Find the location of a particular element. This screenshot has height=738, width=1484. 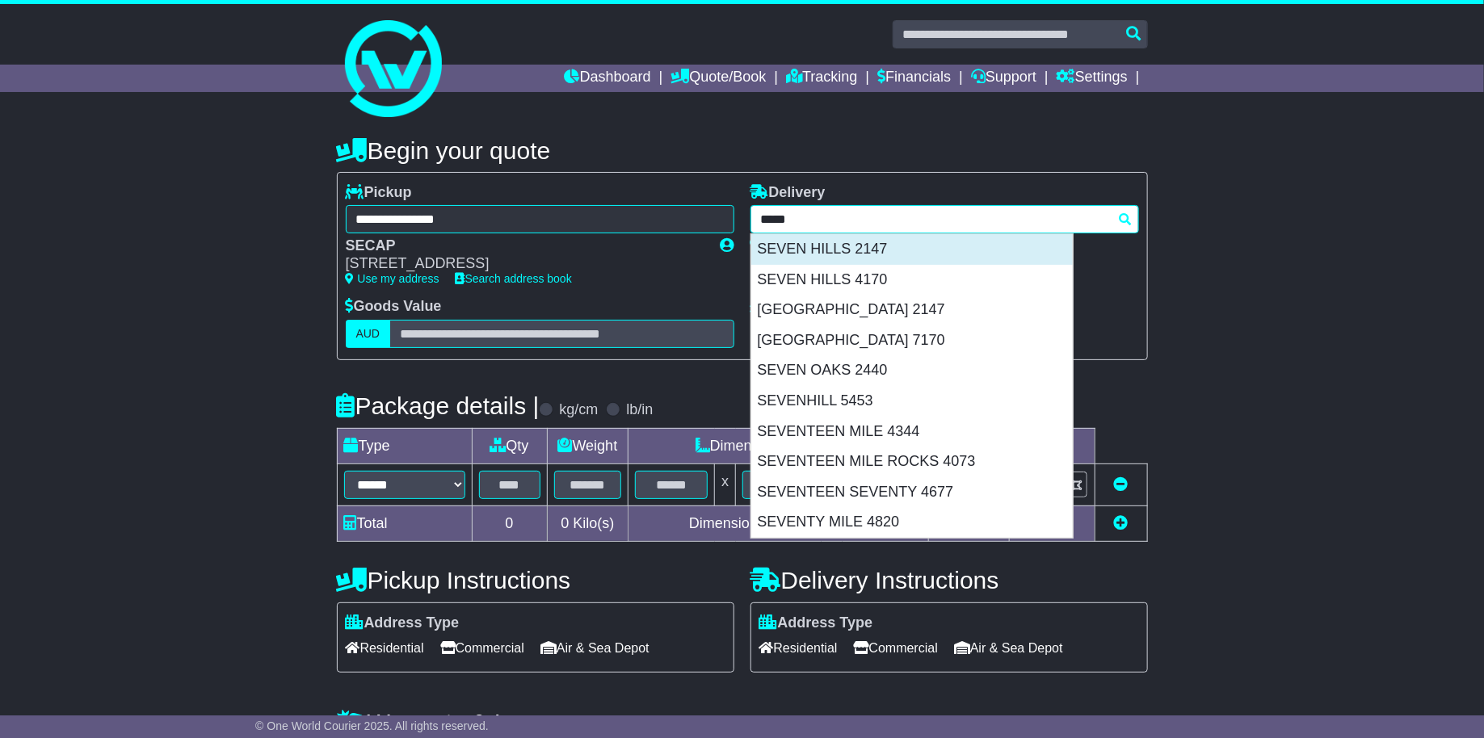

label: AUD is located at coordinates (368, 334).